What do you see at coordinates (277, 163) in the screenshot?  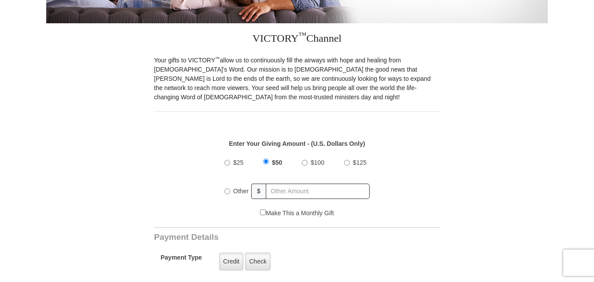 I see `span: $50` at bounding box center [277, 163].